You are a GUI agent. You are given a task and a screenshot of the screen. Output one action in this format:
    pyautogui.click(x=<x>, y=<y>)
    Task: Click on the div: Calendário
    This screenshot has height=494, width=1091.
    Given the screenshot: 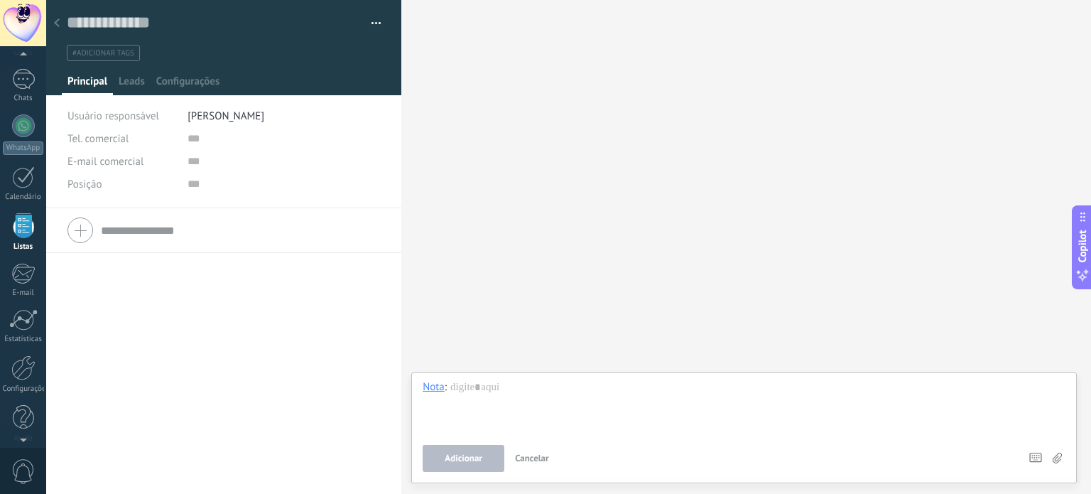 What is the action you would take?
    pyautogui.click(x=23, y=197)
    